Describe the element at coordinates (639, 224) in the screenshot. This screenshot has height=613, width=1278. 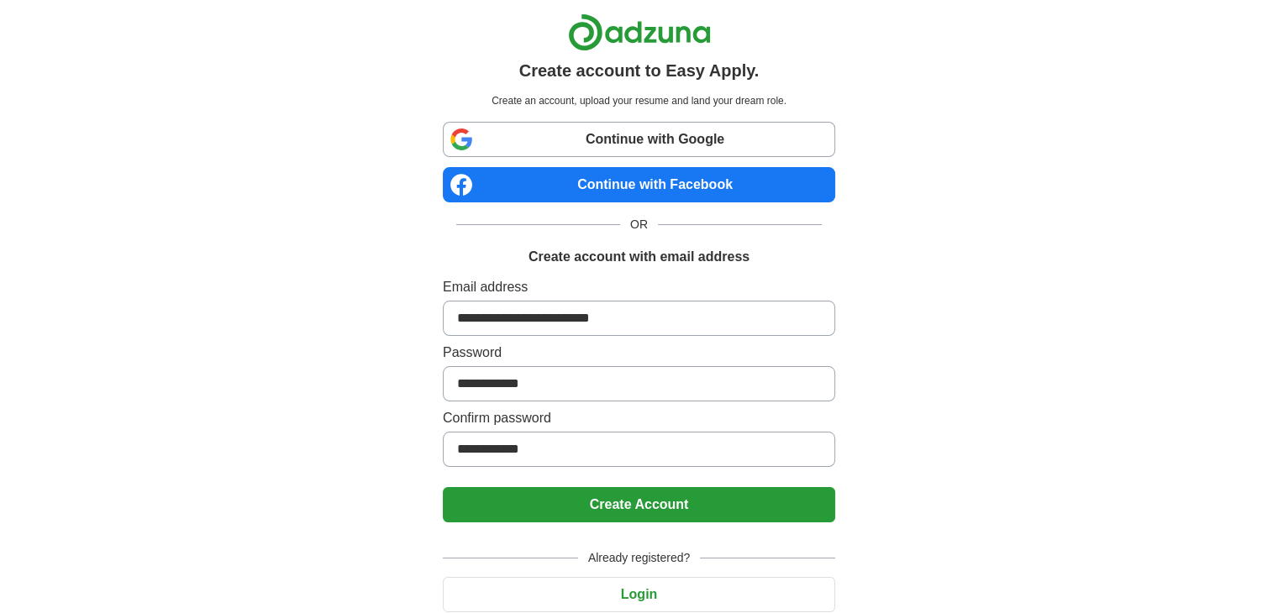
I see `span: OR` at that location.